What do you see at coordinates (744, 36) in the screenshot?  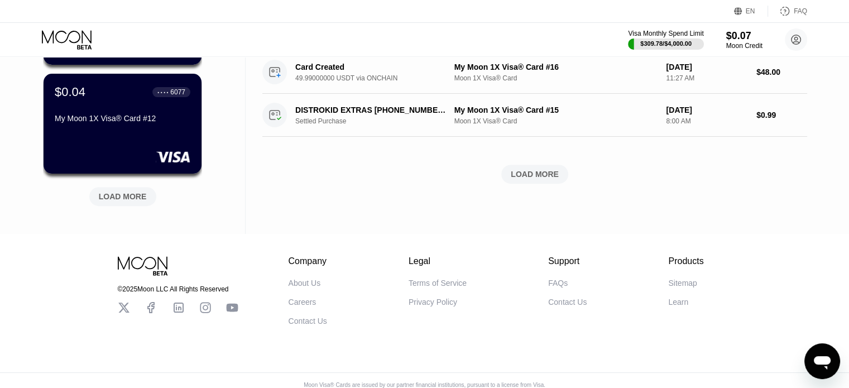 I see `div: $0.07` at bounding box center [744, 36].